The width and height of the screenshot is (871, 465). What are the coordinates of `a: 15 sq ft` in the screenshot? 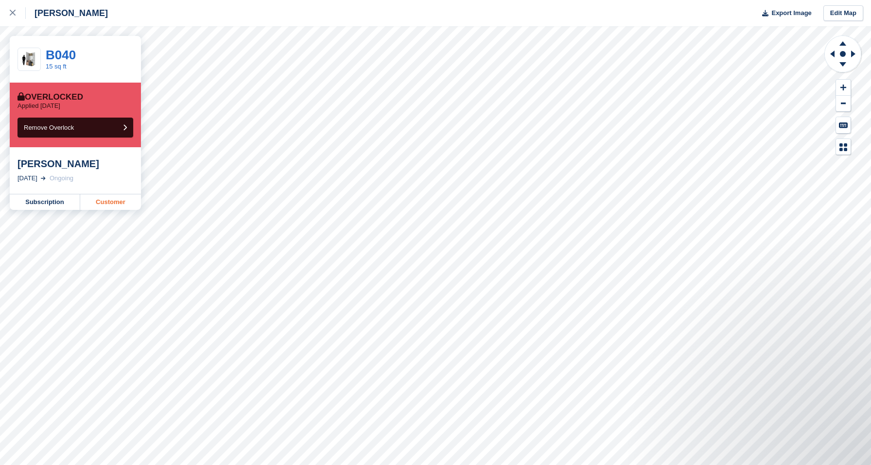 It's located at (56, 66).